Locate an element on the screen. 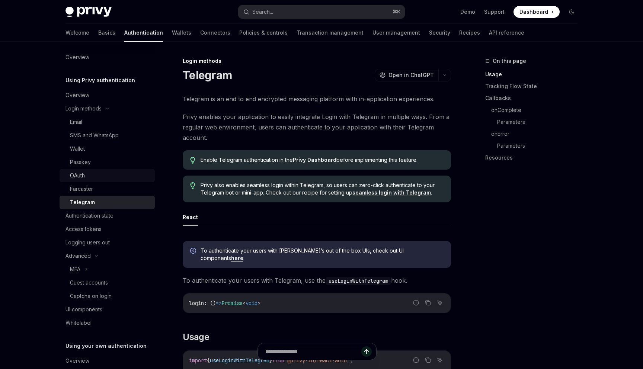  a: Privy Dashboard is located at coordinates (315, 160).